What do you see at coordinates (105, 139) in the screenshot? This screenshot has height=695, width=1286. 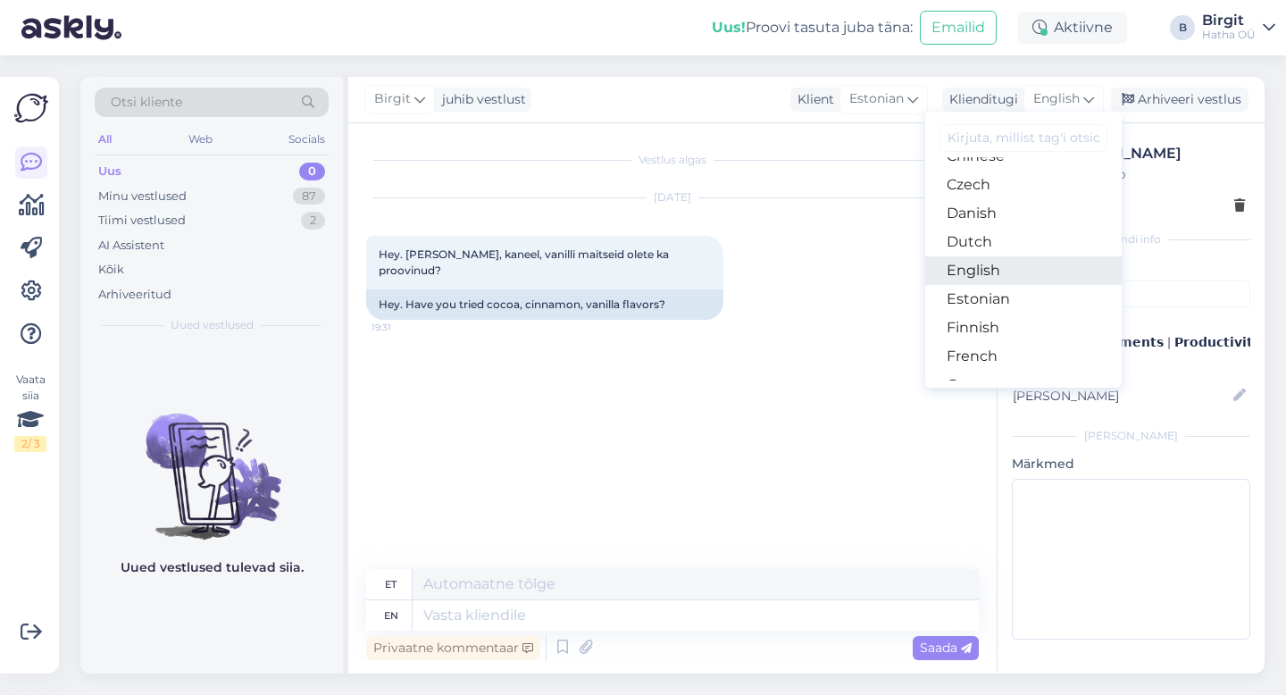 I see `div: All` at bounding box center [105, 139].